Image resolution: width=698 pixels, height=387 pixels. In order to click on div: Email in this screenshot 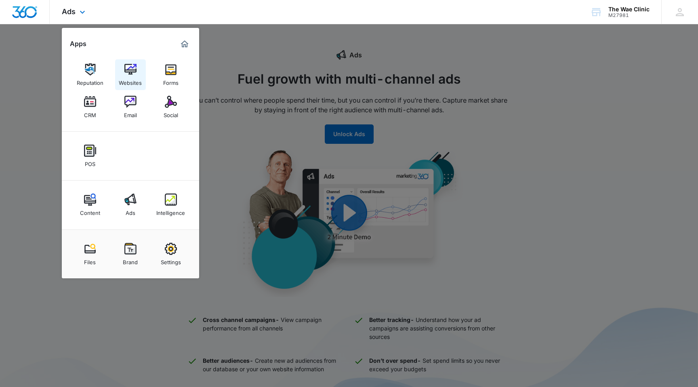, I will do `click(130, 113)`.